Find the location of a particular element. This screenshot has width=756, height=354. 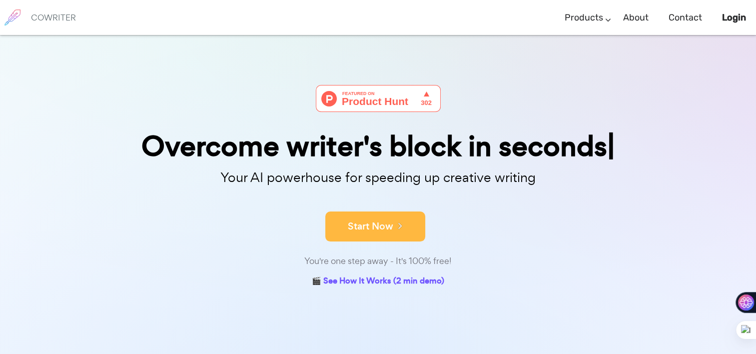

a: Contact is located at coordinates (685, 17).